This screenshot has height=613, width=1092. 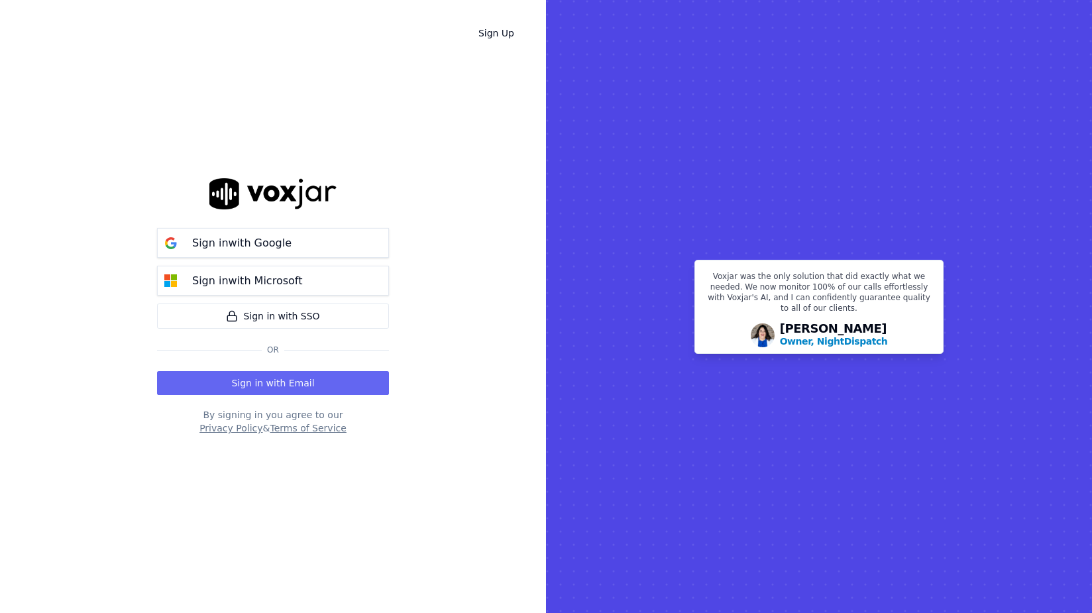 What do you see at coordinates (819, 295) in the screenshot?
I see `p: Voxjar was the only solution that did exactly what we needed. We now monitor 100% of our calls ef...` at bounding box center [819, 295].